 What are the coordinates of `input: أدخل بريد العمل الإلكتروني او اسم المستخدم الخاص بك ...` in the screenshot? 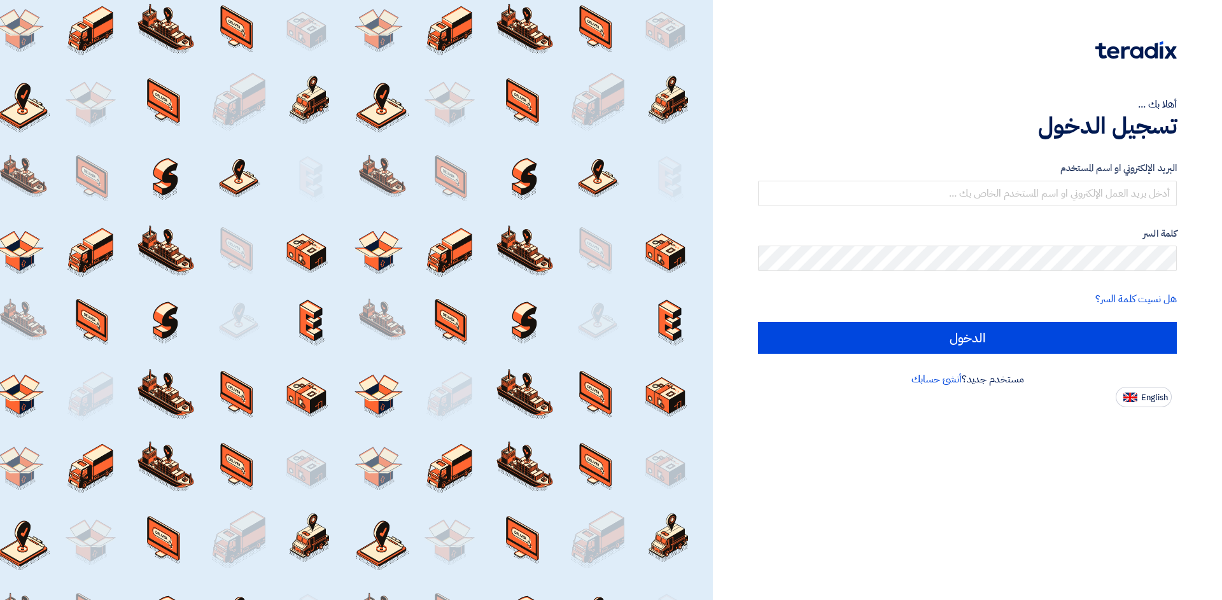 It's located at (967, 193).